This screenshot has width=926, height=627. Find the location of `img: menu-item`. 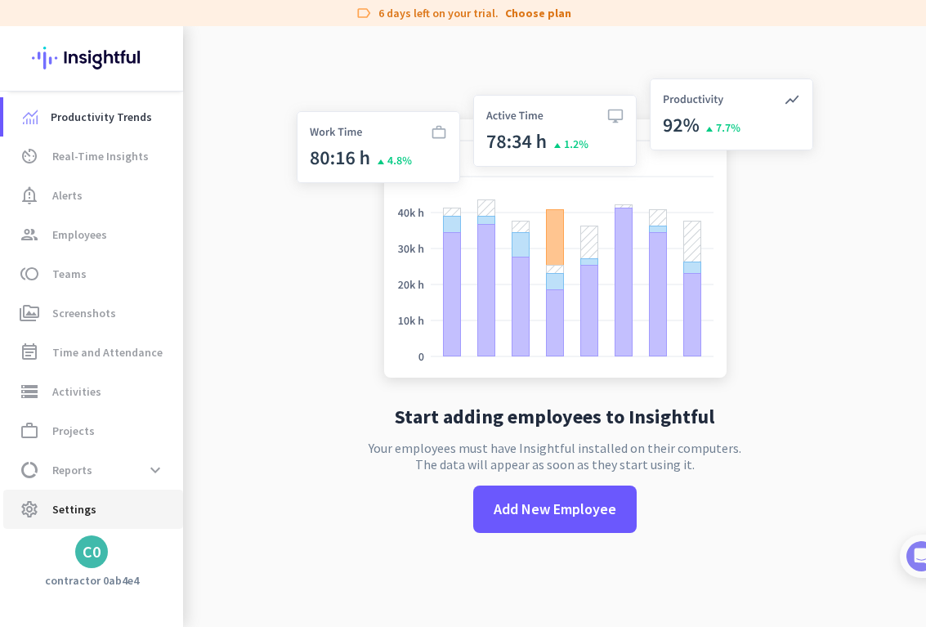

img: menu-item is located at coordinates (30, 117).